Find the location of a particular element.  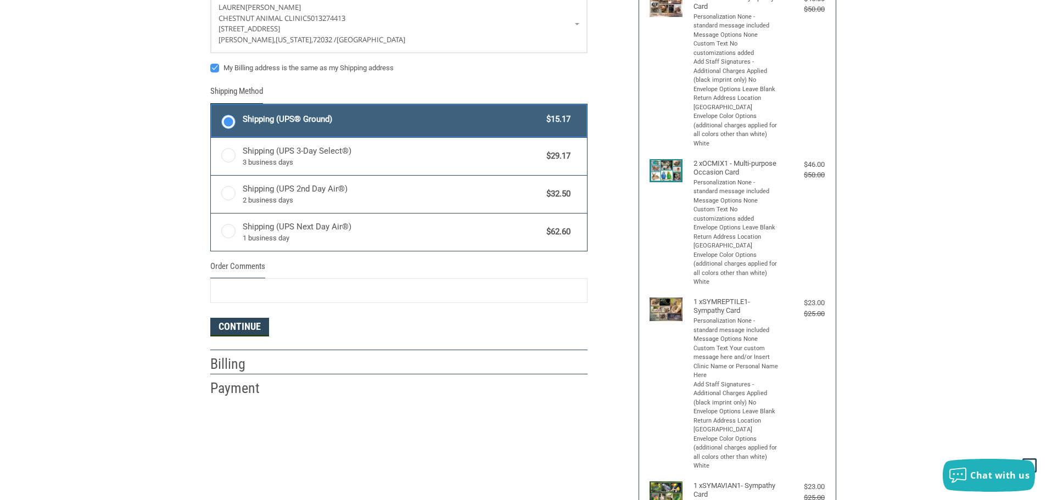

div: $25.00 is located at coordinates (803, 314).